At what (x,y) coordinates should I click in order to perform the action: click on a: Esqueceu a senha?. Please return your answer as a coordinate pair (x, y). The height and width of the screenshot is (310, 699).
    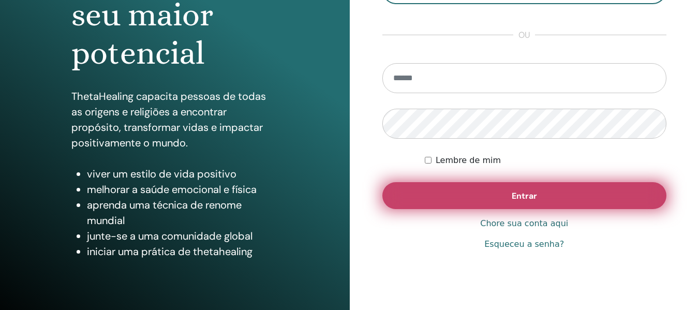
    Looking at the image, I should click on (524, 244).